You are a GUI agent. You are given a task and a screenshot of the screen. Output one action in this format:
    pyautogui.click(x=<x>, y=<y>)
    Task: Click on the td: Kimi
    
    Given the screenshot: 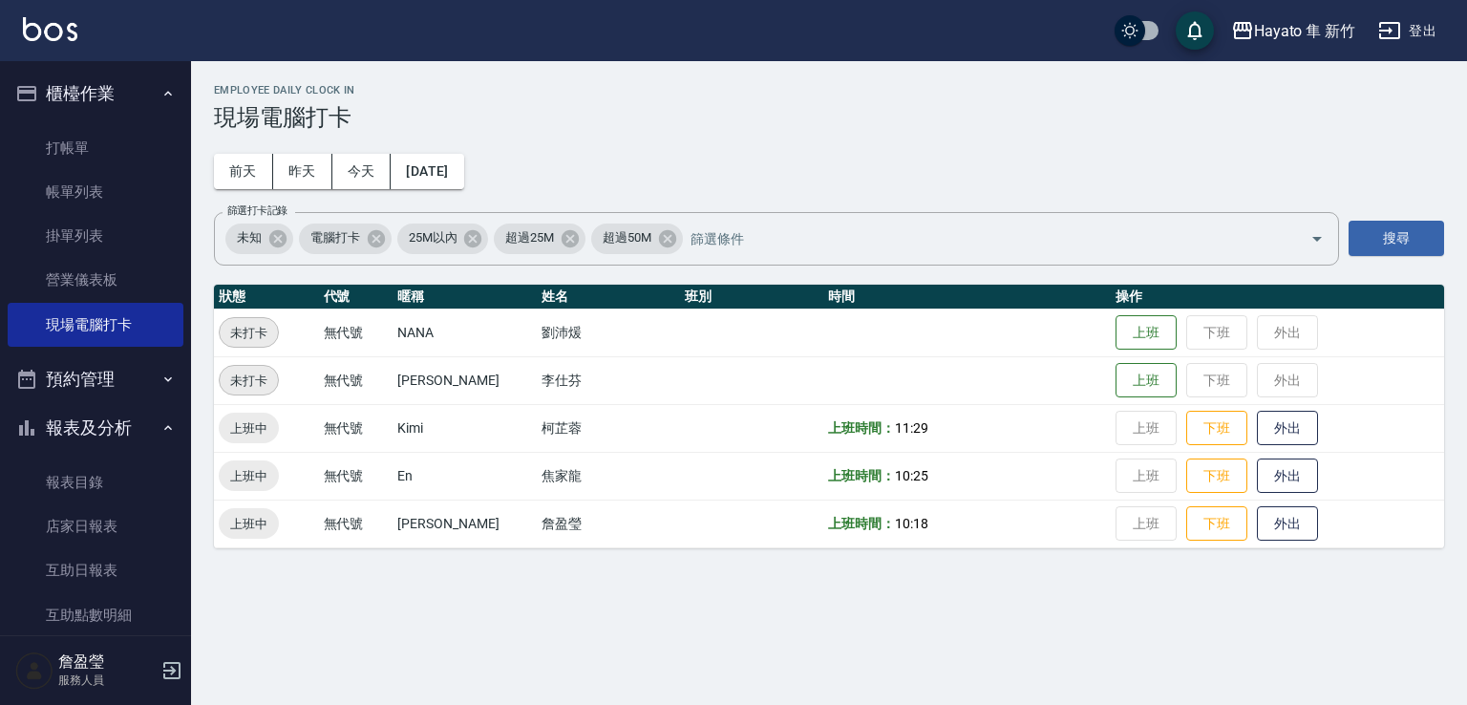 What is the action you would take?
    pyautogui.click(x=464, y=428)
    